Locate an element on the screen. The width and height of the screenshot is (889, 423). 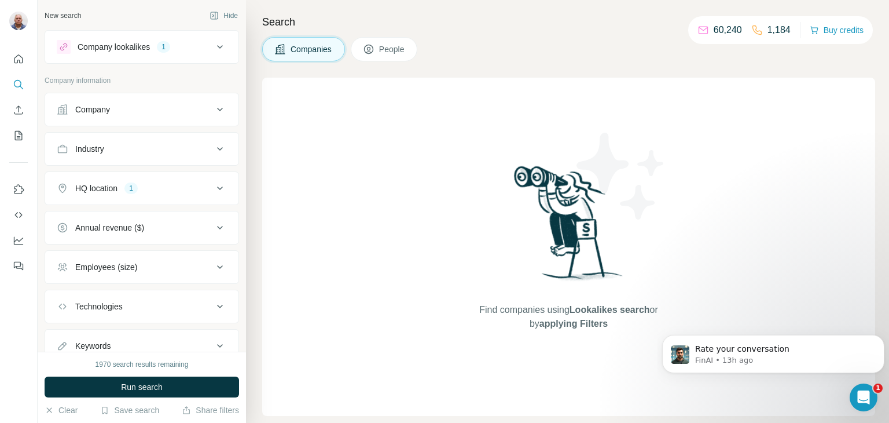
div: New search is located at coordinates (63, 16).